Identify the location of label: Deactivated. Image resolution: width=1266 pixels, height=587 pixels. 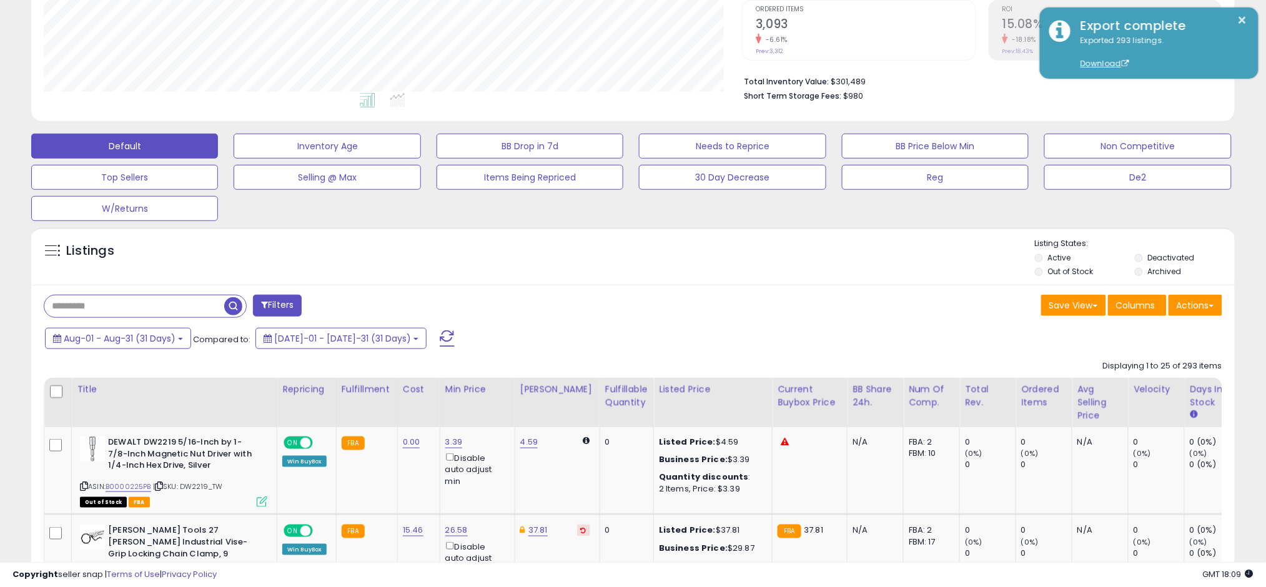
(1171, 257).